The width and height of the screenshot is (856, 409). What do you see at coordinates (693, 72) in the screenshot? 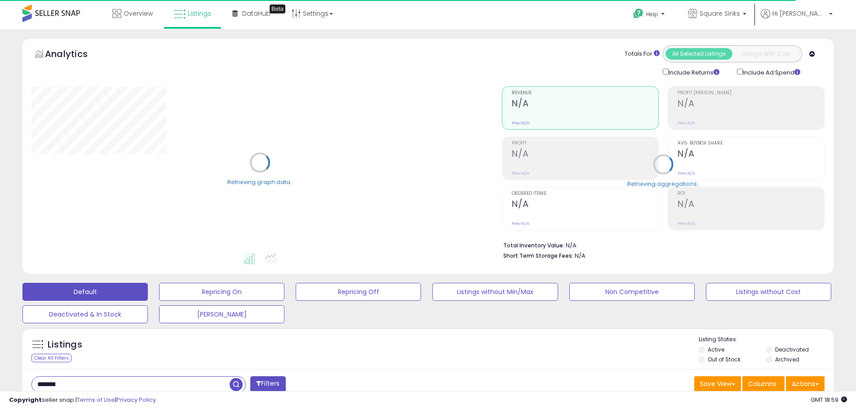
I see `div: Include Returns` at bounding box center [693, 72].